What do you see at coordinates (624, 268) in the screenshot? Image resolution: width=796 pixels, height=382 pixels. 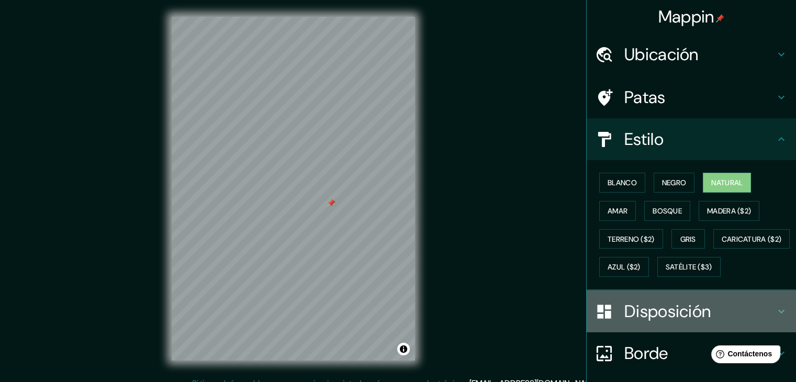 I see `font: Azul ($2)` at bounding box center [624, 268].